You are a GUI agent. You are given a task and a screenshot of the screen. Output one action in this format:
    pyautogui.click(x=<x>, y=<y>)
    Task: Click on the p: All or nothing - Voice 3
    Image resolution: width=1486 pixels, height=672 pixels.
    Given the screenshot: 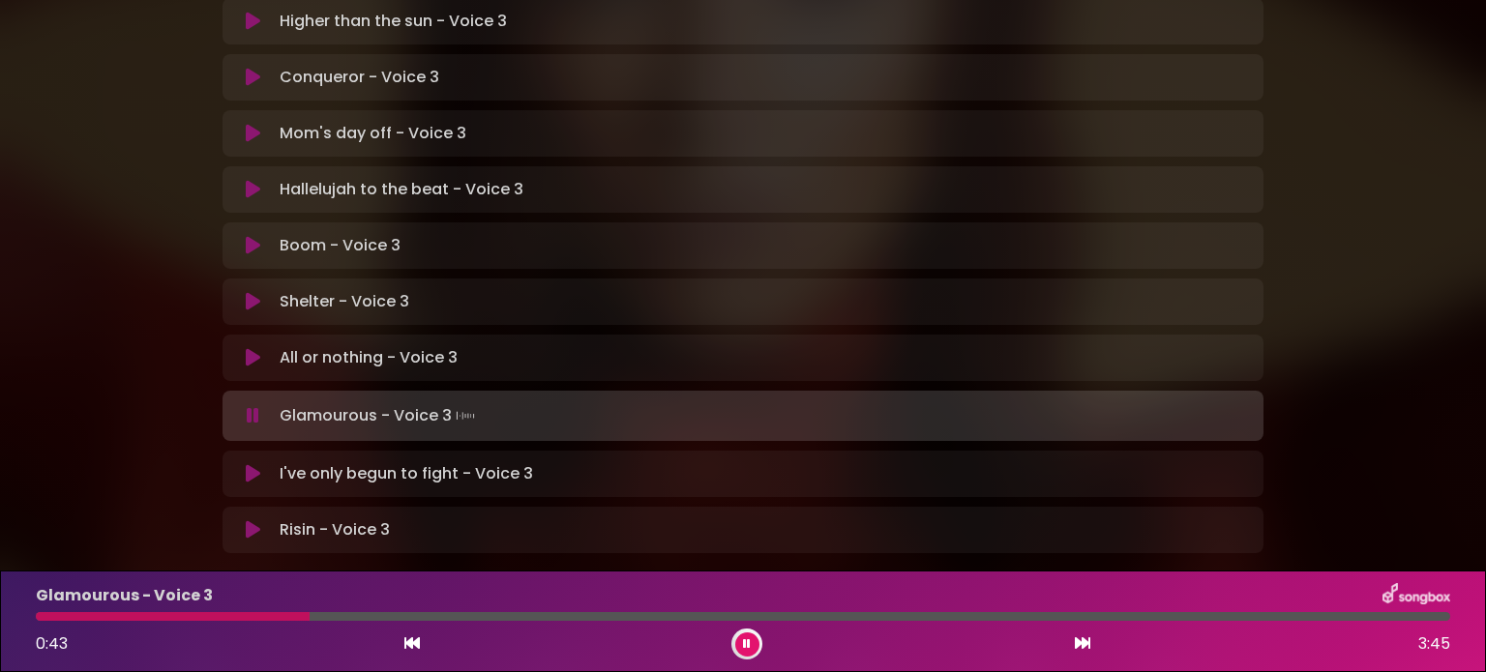 What is the action you would take?
    pyautogui.click(x=369, y=358)
    